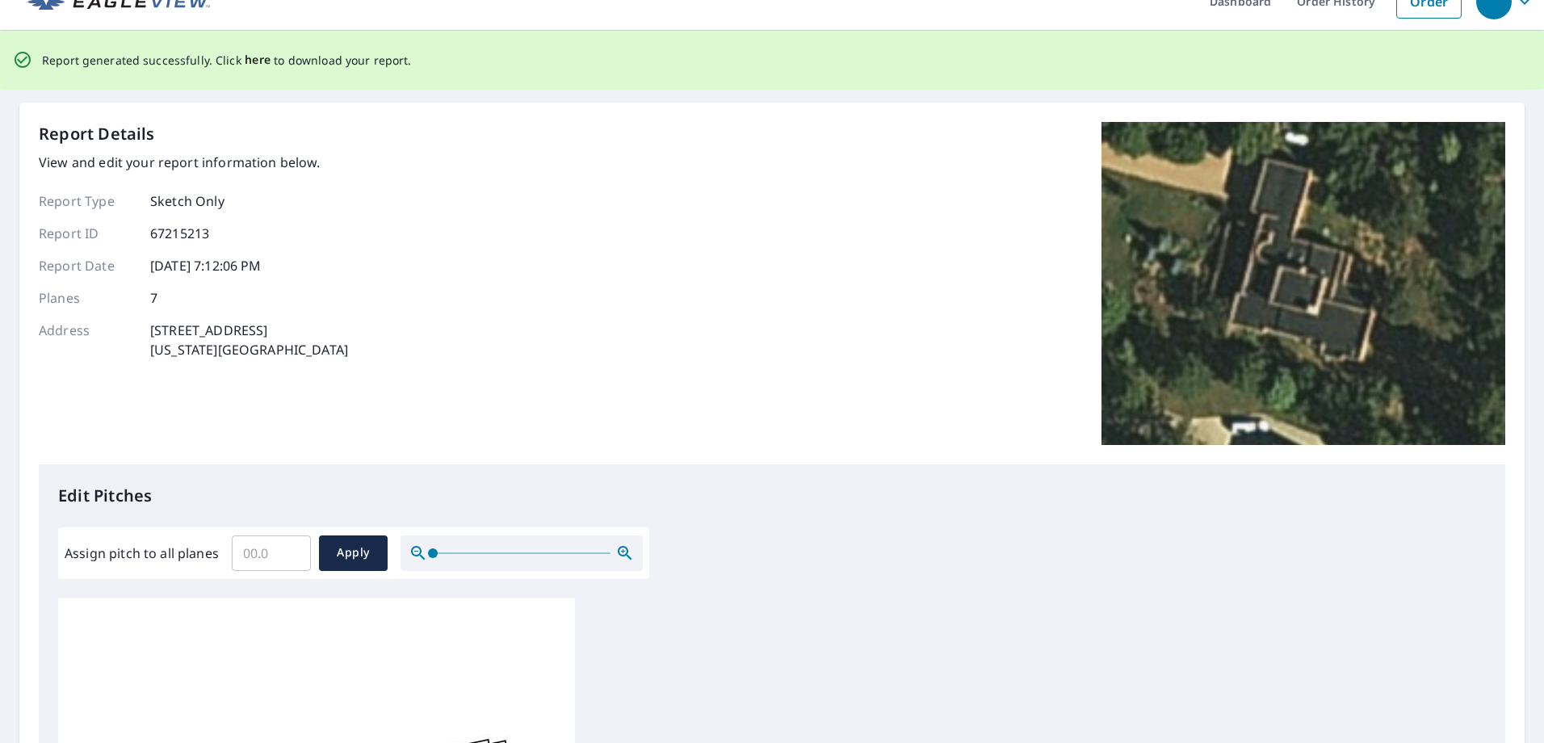  Describe the element at coordinates (87, 266) in the screenshot. I see `p: Report Date` at that location.